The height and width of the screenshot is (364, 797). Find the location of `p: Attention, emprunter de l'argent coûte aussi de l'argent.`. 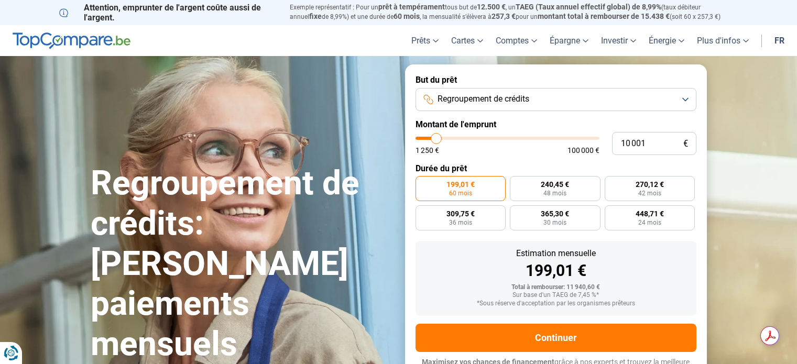

p: Attention, emprunter de l'argent coûte aussi de l'argent. is located at coordinates (168, 13).